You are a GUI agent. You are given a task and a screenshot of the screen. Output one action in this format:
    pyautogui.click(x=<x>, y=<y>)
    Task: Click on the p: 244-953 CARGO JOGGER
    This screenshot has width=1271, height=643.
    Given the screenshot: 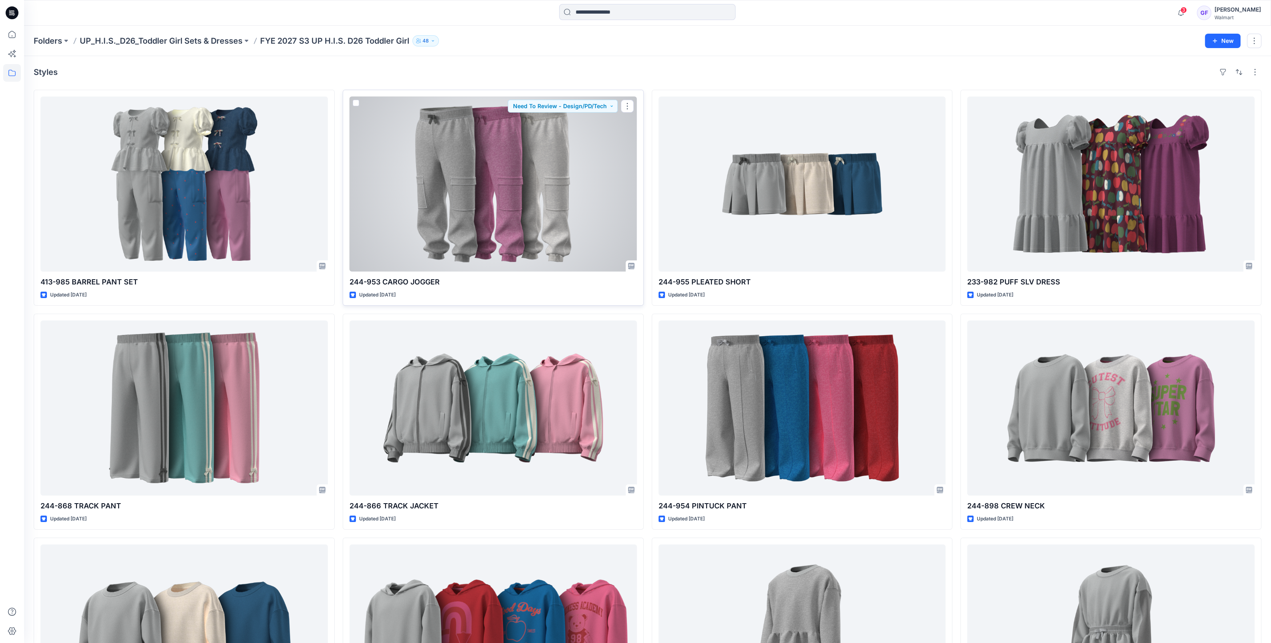 What is the action you would take?
    pyautogui.click(x=493, y=282)
    